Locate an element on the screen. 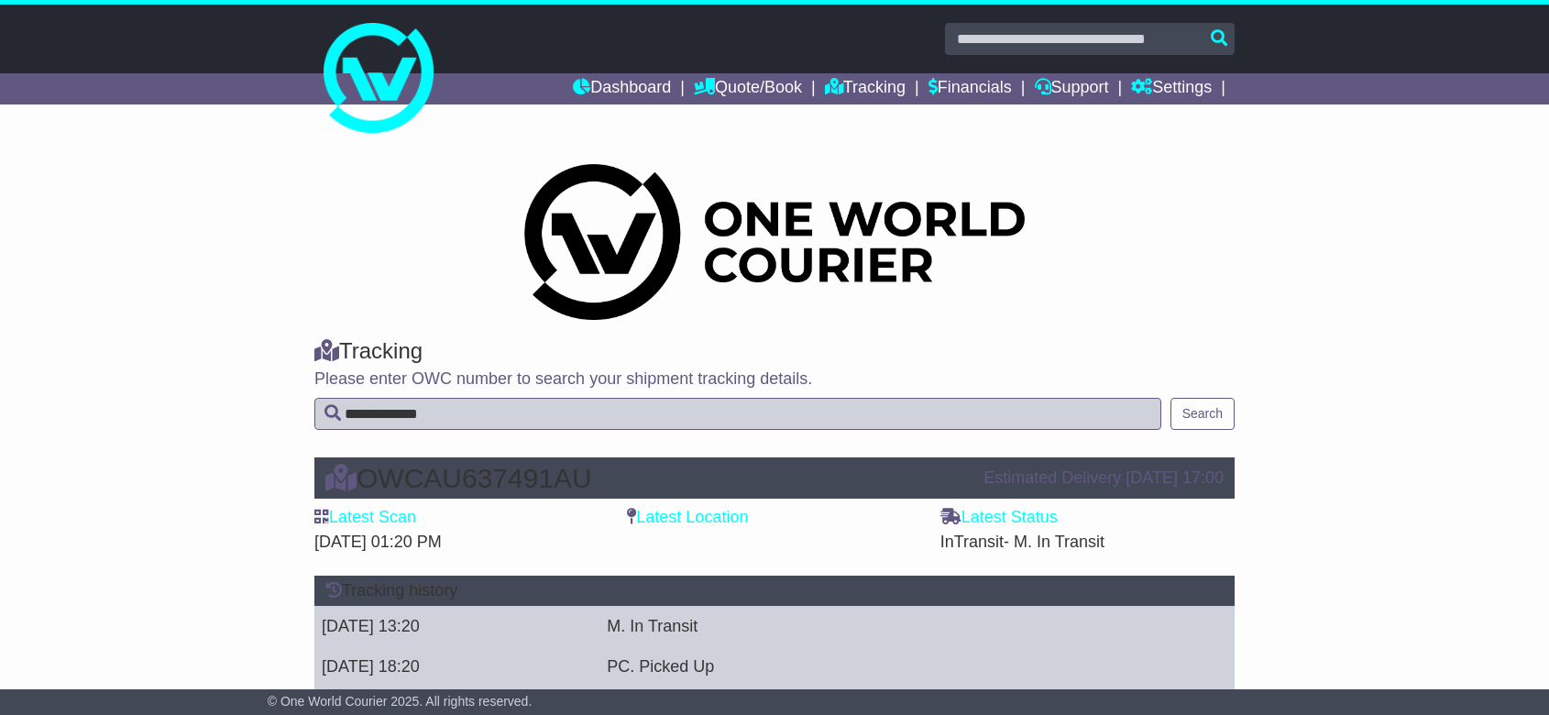  a: Dashboard is located at coordinates (621, 89).